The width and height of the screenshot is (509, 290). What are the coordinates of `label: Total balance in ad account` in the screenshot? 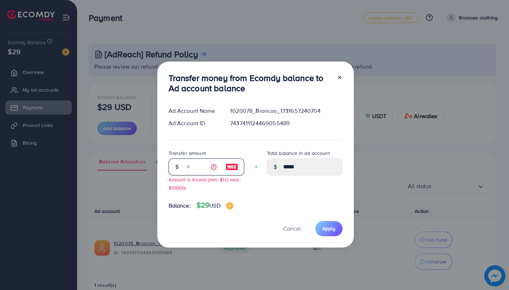 It's located at (298, 153).